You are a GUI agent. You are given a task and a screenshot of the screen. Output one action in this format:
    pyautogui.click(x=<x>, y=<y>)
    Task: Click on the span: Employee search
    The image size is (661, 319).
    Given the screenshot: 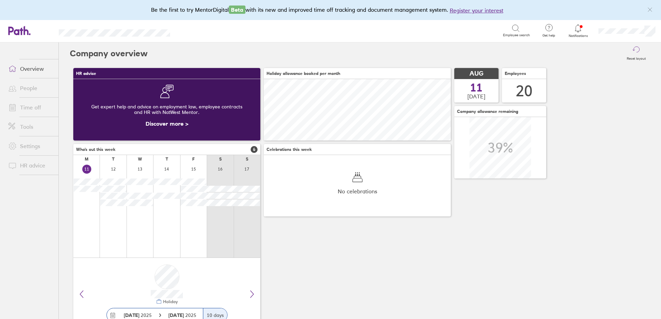 What is the action you would take?
    pyautogui.click(x=516, y=35)
    